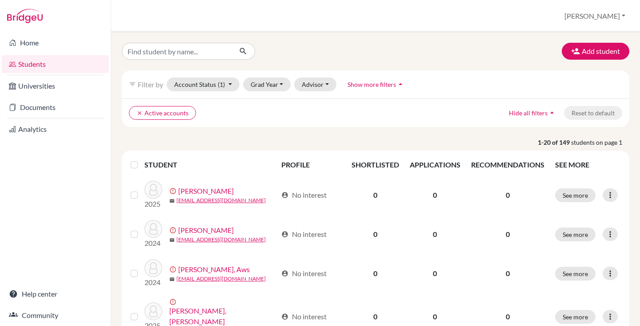  What do you see at coordinates (153, 204) in the screenshot?
I see `p: 2025` at bounding box center [153, 204].